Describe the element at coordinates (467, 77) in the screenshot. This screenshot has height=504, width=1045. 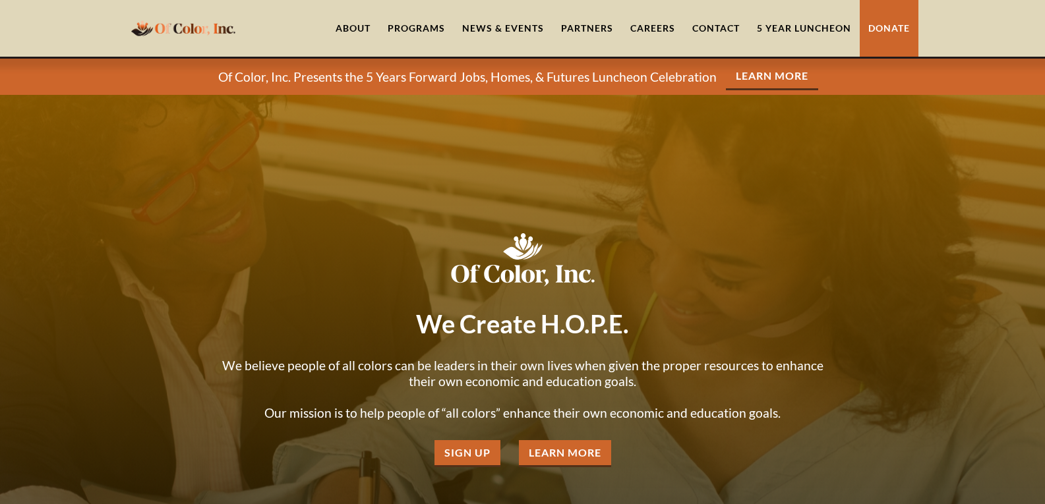
I see `p: Of Color, Inc. Presents the 5 Years Forward Jobs, Homes, & Futures Luncheon Celebration` at that location.